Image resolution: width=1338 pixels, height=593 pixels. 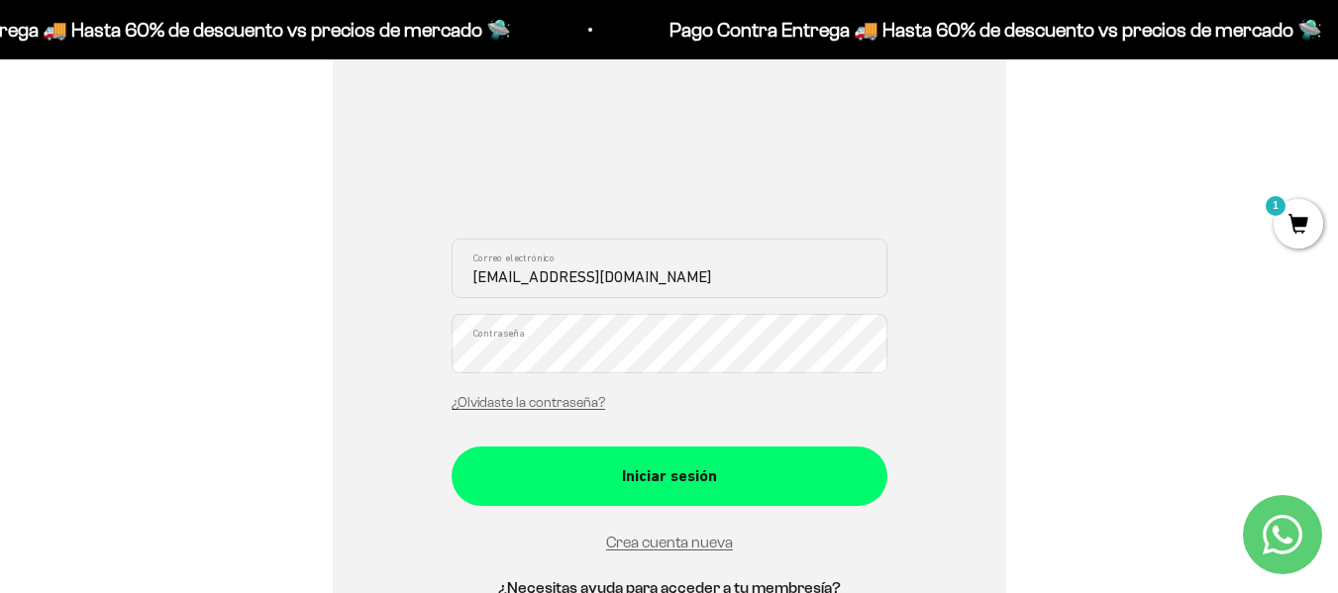 I want to click on p: Pago Contra Entrega 🚚 Hasta 60% de descuento vs precios de mercado 🛸, so click(x=995, y=30).